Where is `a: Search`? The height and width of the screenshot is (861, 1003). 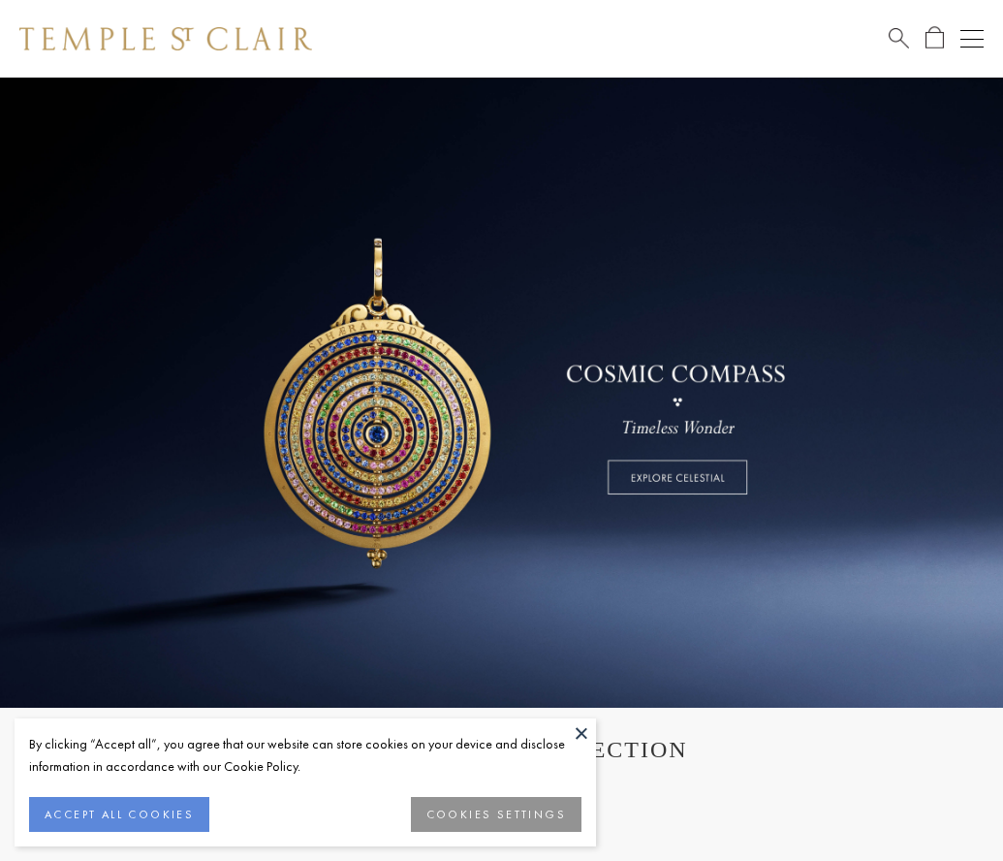 a: Search is located at coordinates (898, 38).